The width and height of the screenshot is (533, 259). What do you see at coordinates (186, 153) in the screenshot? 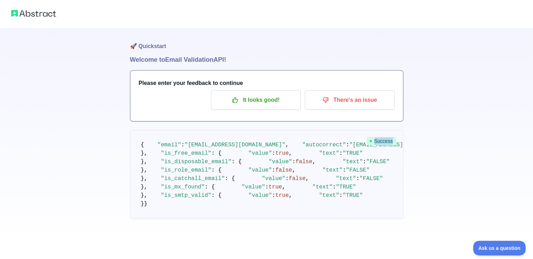
I see `span: "is_free_email"` at bounding box center [186, 153].